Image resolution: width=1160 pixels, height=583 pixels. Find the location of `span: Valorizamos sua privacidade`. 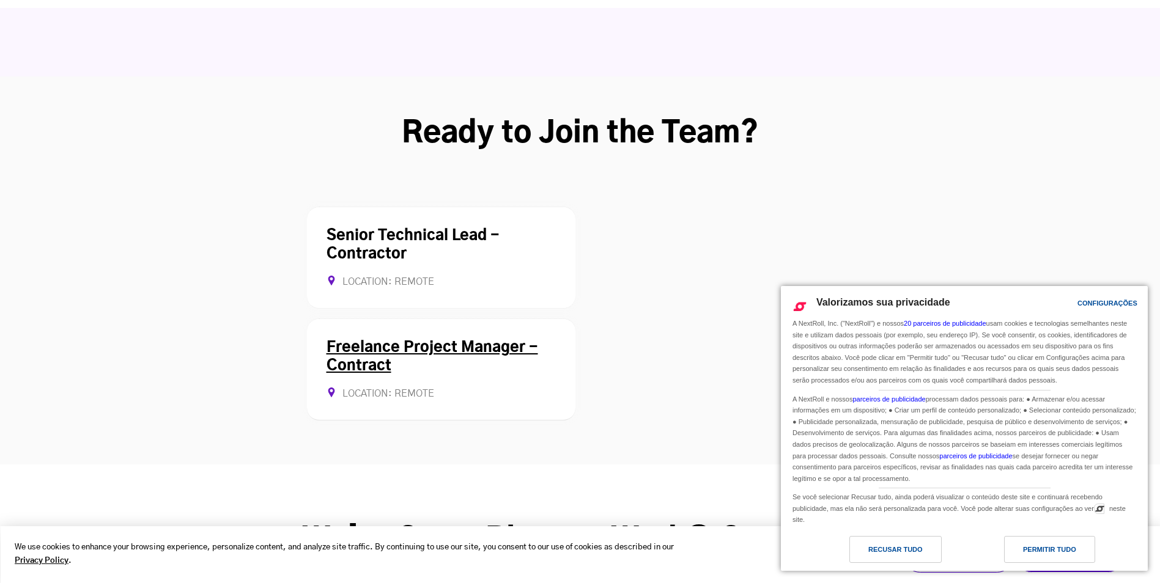

span: Valorizamos sua privacidade is located at coordinates (883, 302).